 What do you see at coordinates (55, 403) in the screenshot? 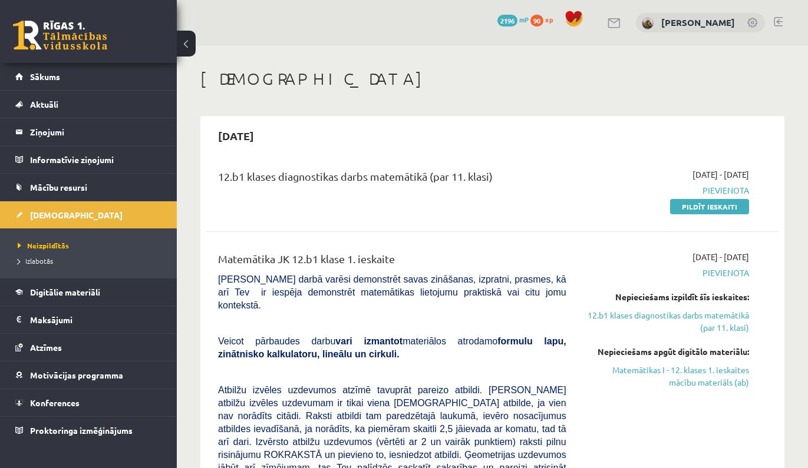
I see `span: Konferences` at bounding box center [55, 403].